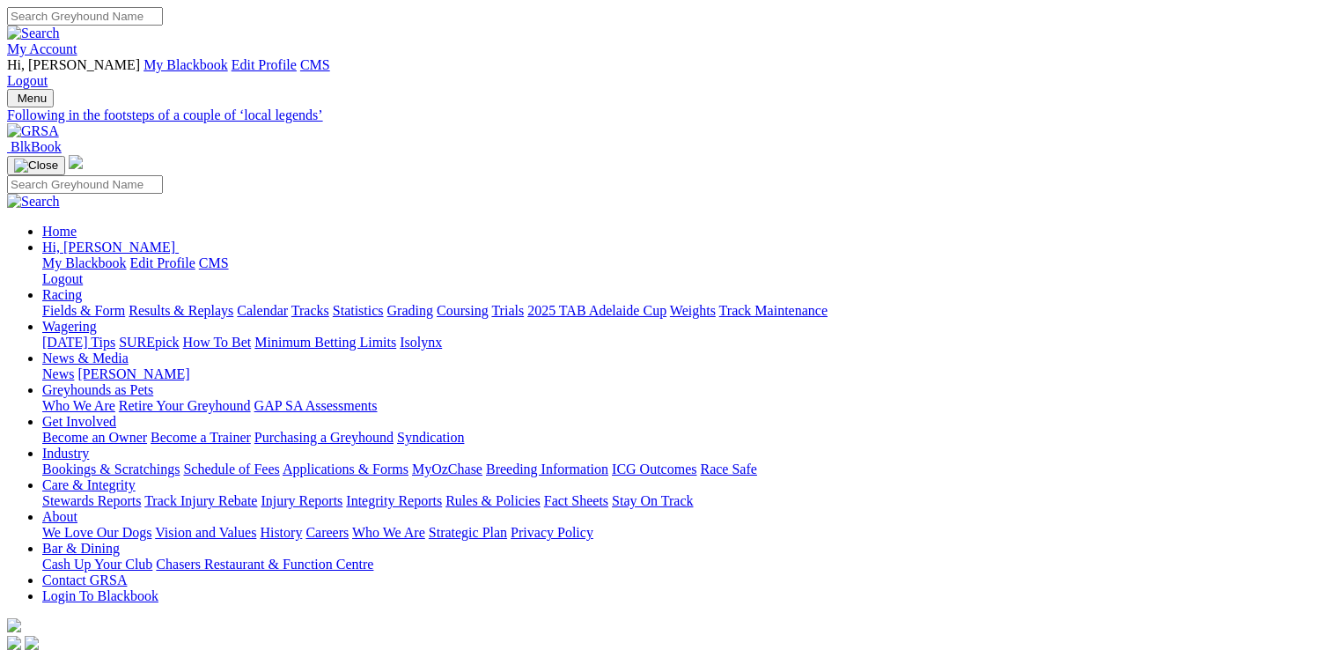  What do you see at coordinates (201, 500) in the screenshot?
I see `a: Track Injury Rebate` at bounding box center [201, 500].